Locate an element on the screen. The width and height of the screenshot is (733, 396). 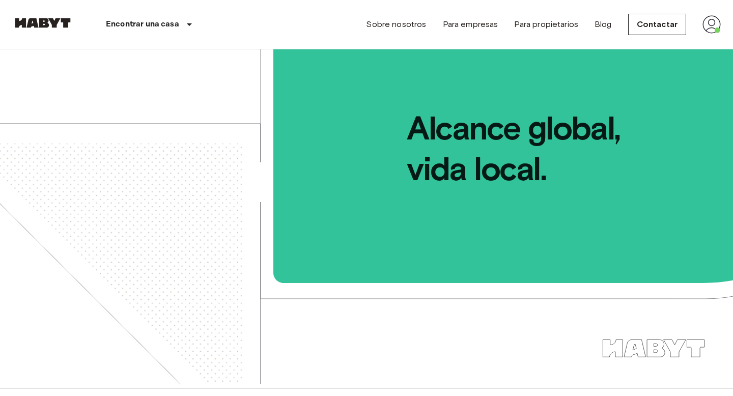
p: Encontrar una casa is located at coordinates (143, 24).